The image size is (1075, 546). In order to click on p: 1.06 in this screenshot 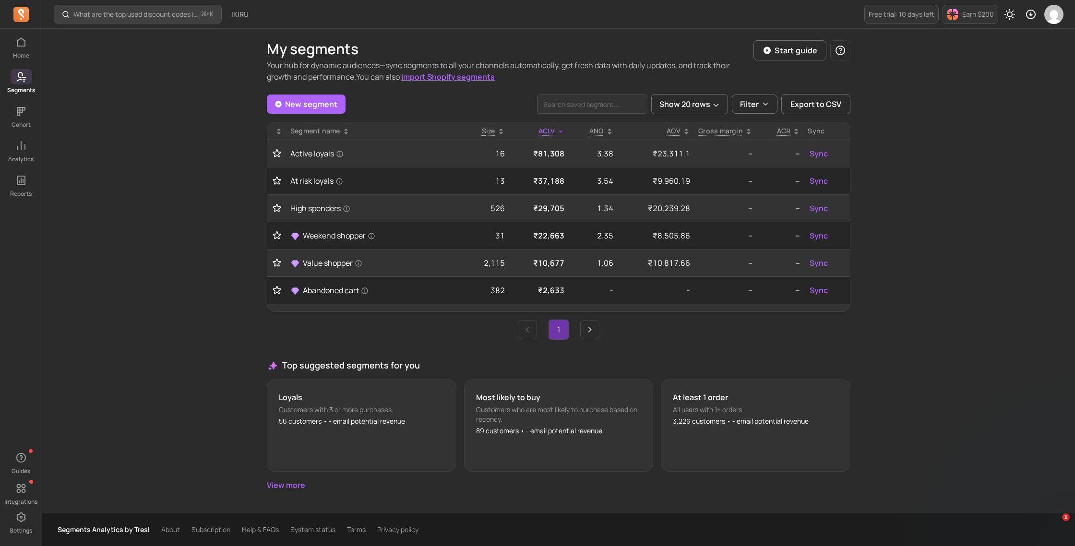, I will do `click(592, 263)`.